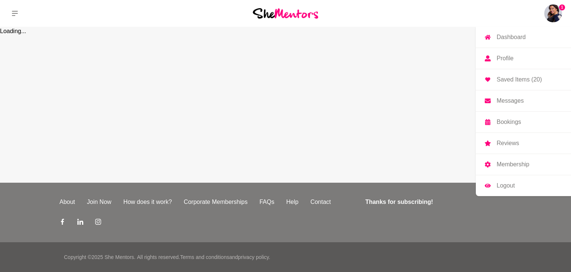 Image resolution: width=571 pixels, height=272 pixels. I want to click on p: Profile, so click(505, 58).